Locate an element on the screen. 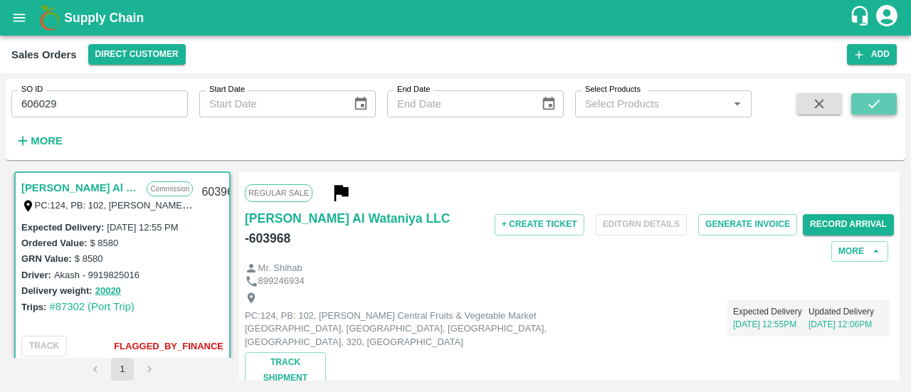 The height and width of the screenshot is (392, 911). a: Supply Chain is located at coordinates (456, 18).